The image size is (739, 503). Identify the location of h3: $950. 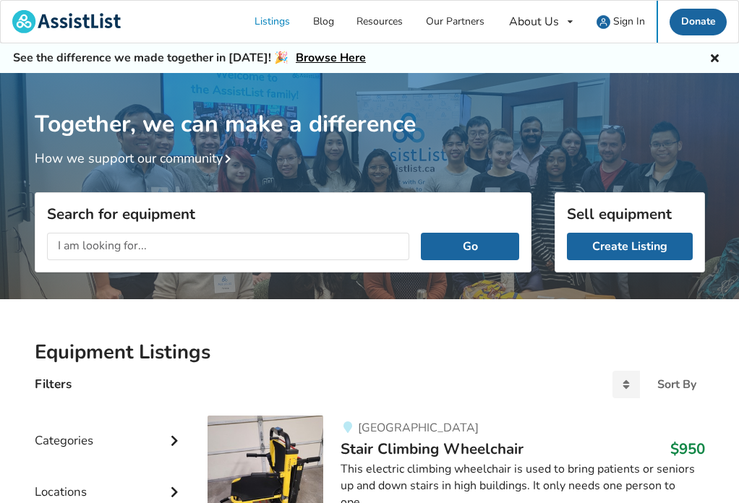
(688, 449).